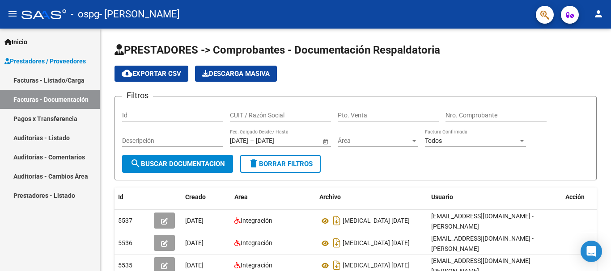  Describe the element at coordinates (206, 197) in the screenshot. I see `datatable-header-cell: Creado` at that location.